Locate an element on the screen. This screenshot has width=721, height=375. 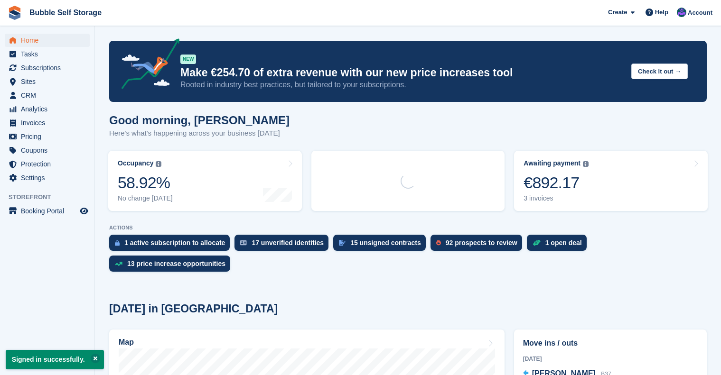
img: active_subscription_to_allocate_icon-d502201f5373d7db506a760aba3b589e785aa758c864c3986d89f69b8ff3... is located at coordinates (117, 243).